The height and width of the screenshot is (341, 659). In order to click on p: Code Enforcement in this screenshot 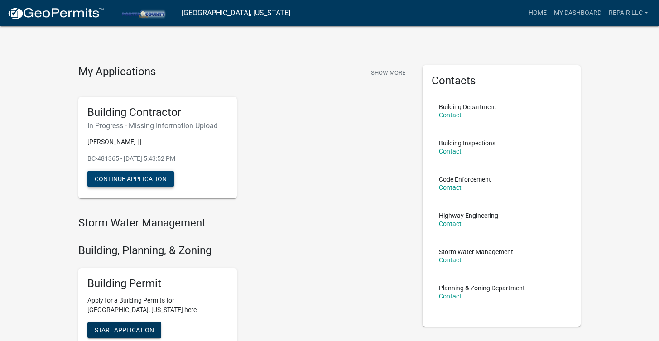, I will do `click(464, 179)`.